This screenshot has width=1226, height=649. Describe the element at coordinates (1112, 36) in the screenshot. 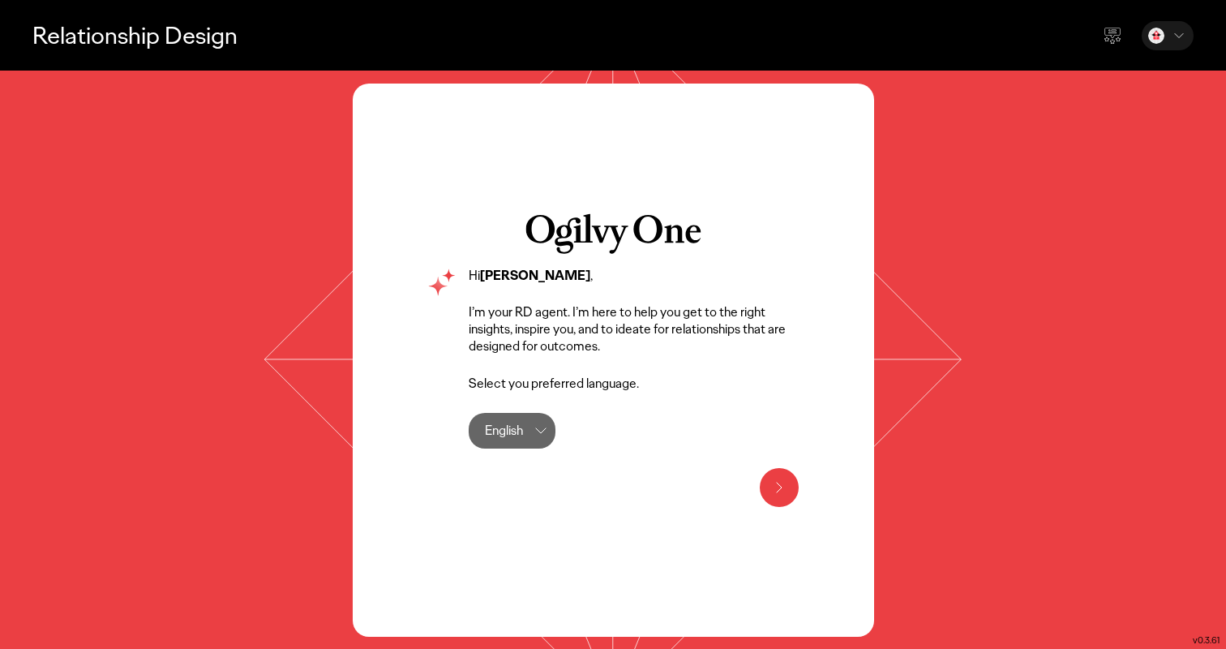

I see `div: Send feedback` at that location.